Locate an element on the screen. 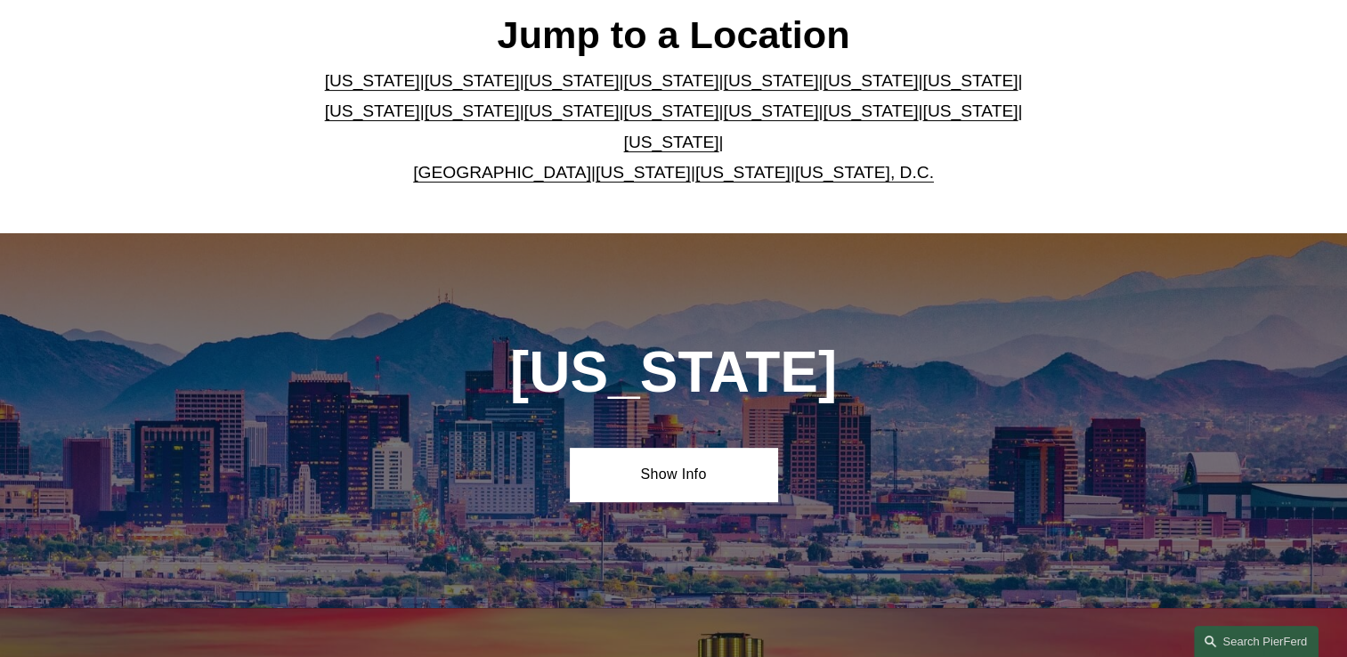 The height and width of the screenshot is (657, 1347). a: Search this site is located at coordinates (1256, 641).